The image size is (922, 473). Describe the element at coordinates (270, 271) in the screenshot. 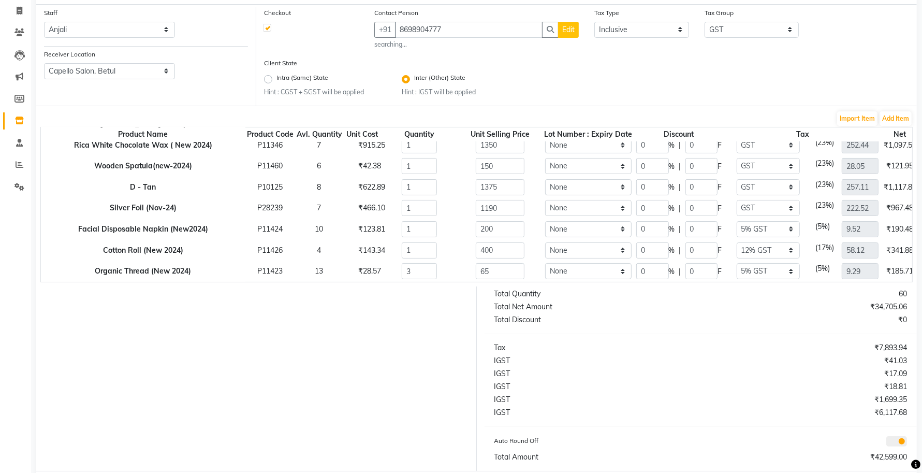

I see `td: P11423` at that location.